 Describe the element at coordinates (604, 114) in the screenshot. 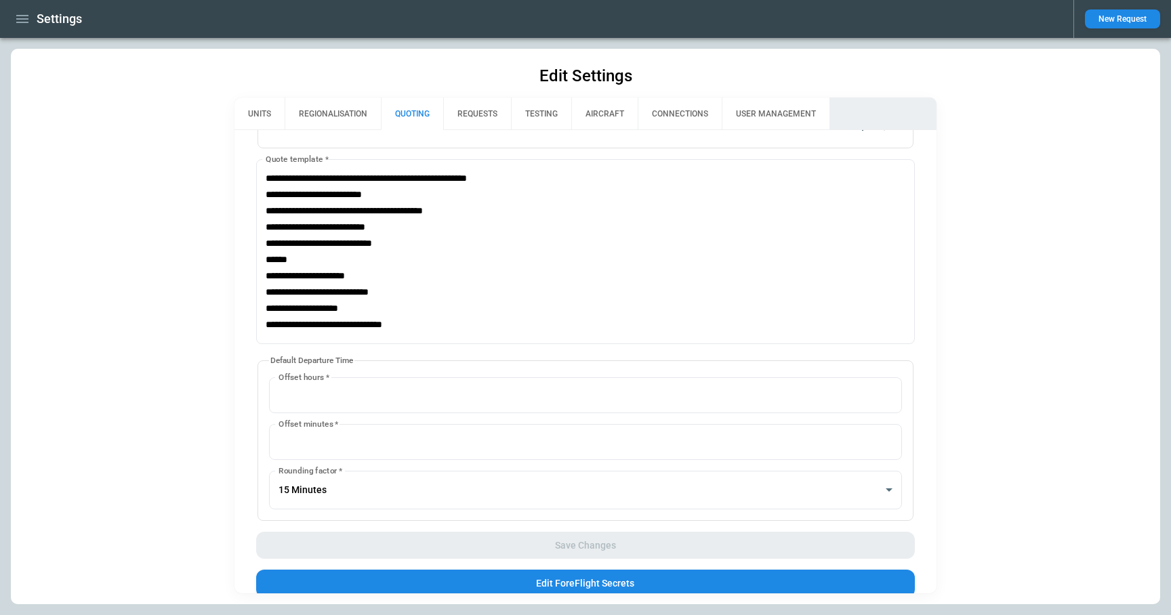

I see `button: AIRCRAFT` at that location.